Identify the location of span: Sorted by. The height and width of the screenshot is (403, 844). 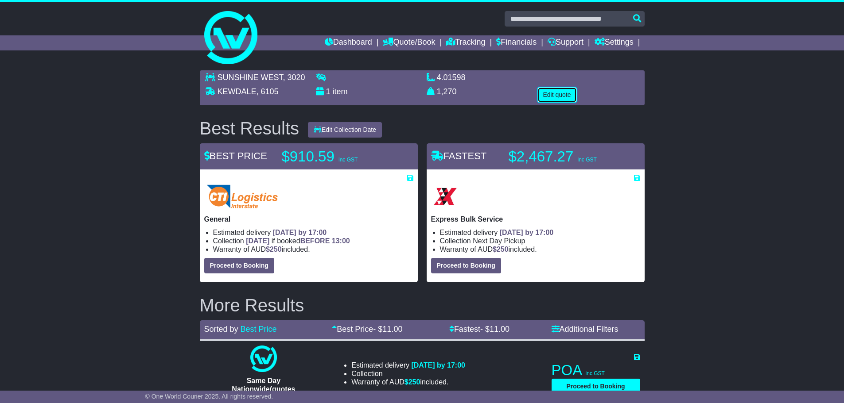
(221, 330).